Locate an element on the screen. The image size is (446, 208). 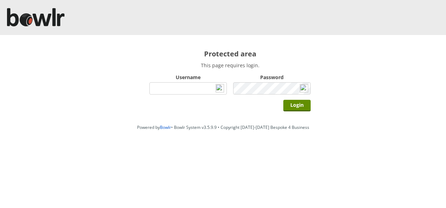
h2: Protected area is located at coordinates (230, 54).